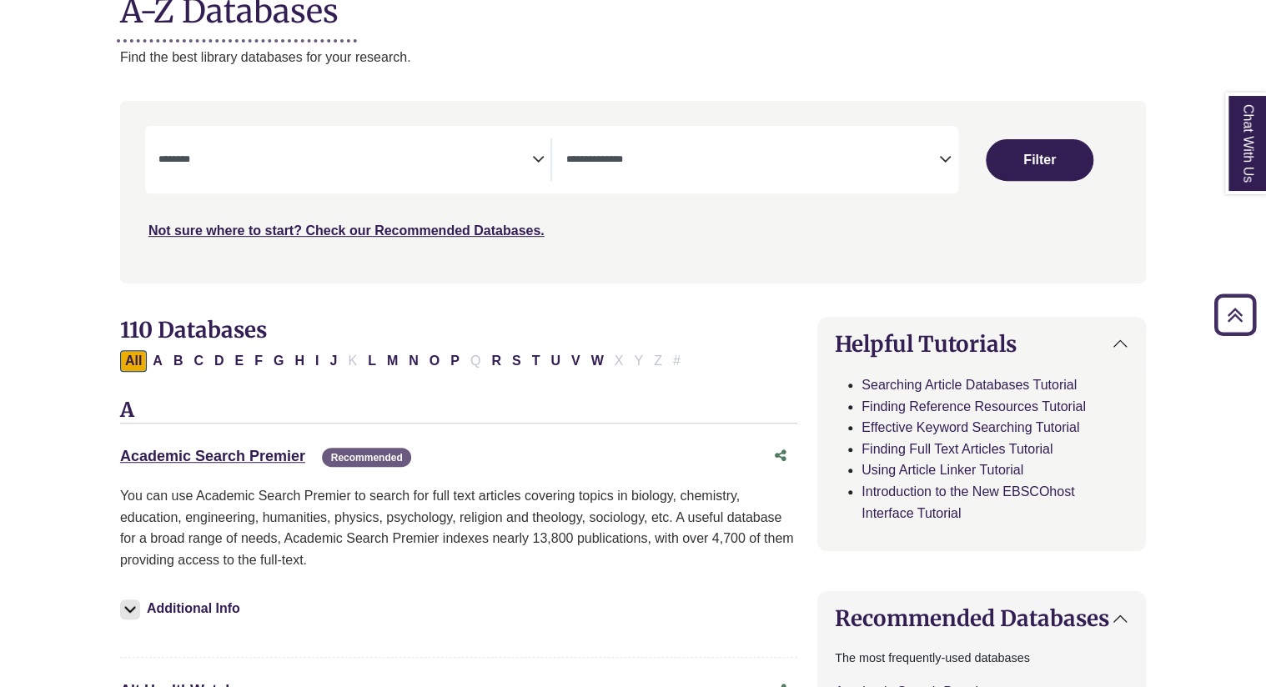 Image resolution: width=1266 pixels, height=687 pixels. Describe the element at coordinates (366, 457) in the screenshot. I see `span: Recommended` at that location.